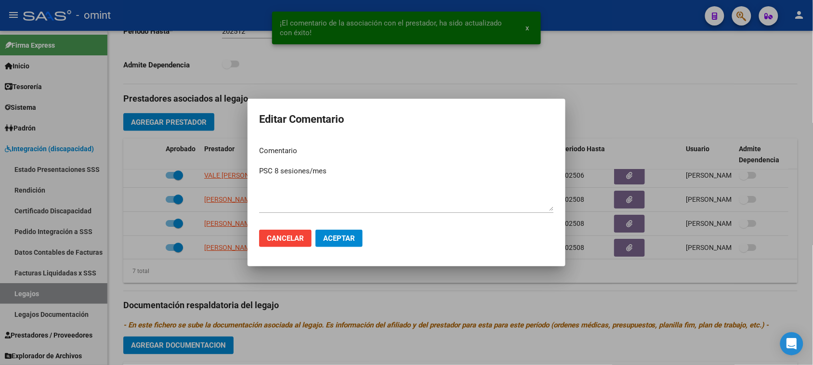  Describe the element at coordinates (406, 119) in the screenshot. I see `h2: Editar Comentario` at that location.